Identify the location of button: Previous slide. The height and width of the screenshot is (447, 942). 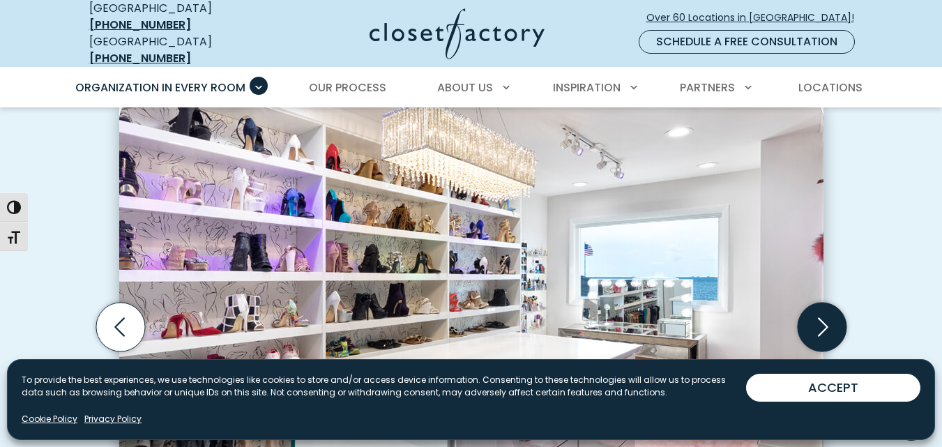
(121, 327).